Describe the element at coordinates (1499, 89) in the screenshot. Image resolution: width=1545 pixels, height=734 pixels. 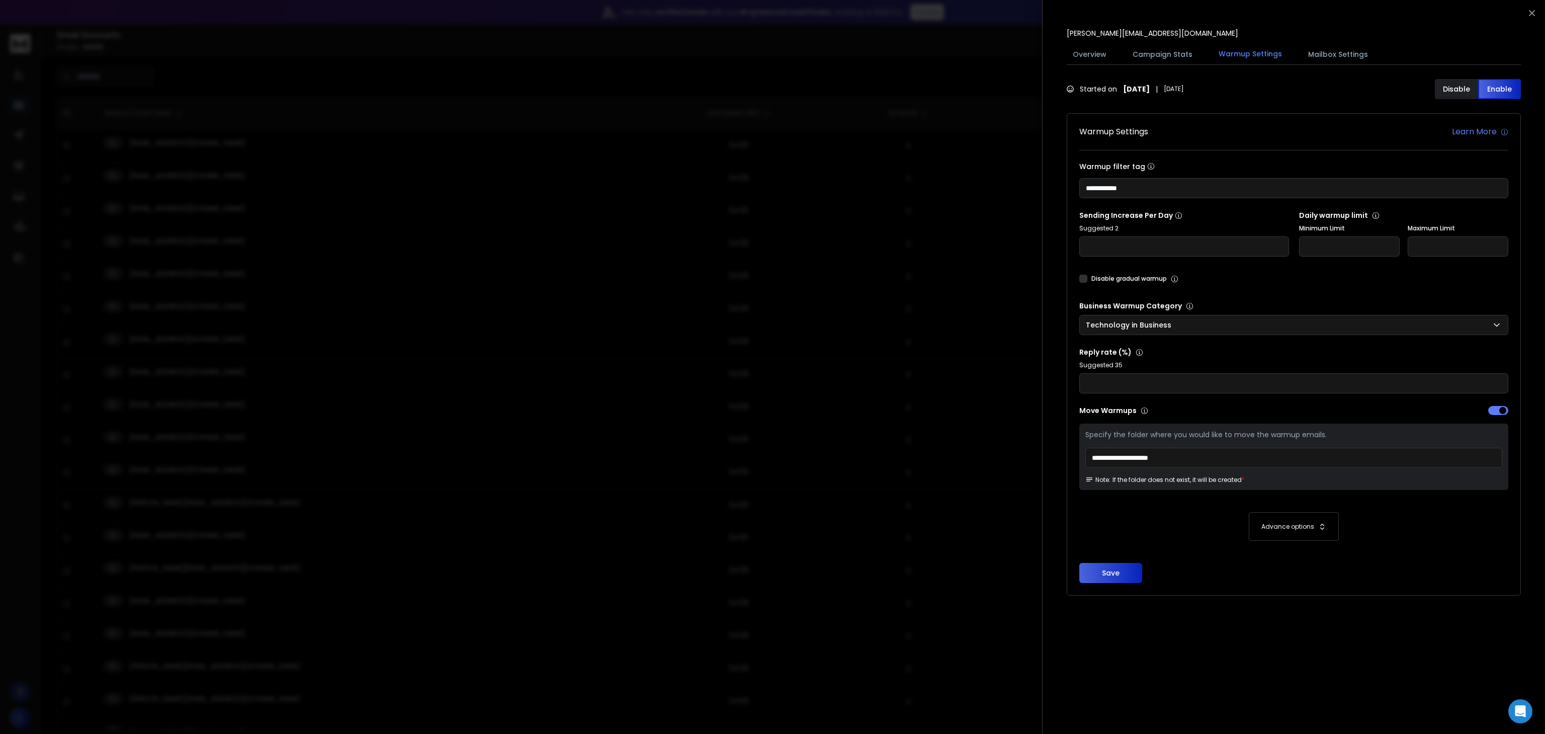
I see `button: Enable` at that location.